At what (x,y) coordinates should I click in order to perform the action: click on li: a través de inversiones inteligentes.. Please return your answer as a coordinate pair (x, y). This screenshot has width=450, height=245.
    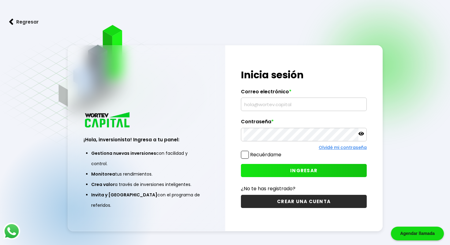
    Looking at the image, I should click on (146, 185).